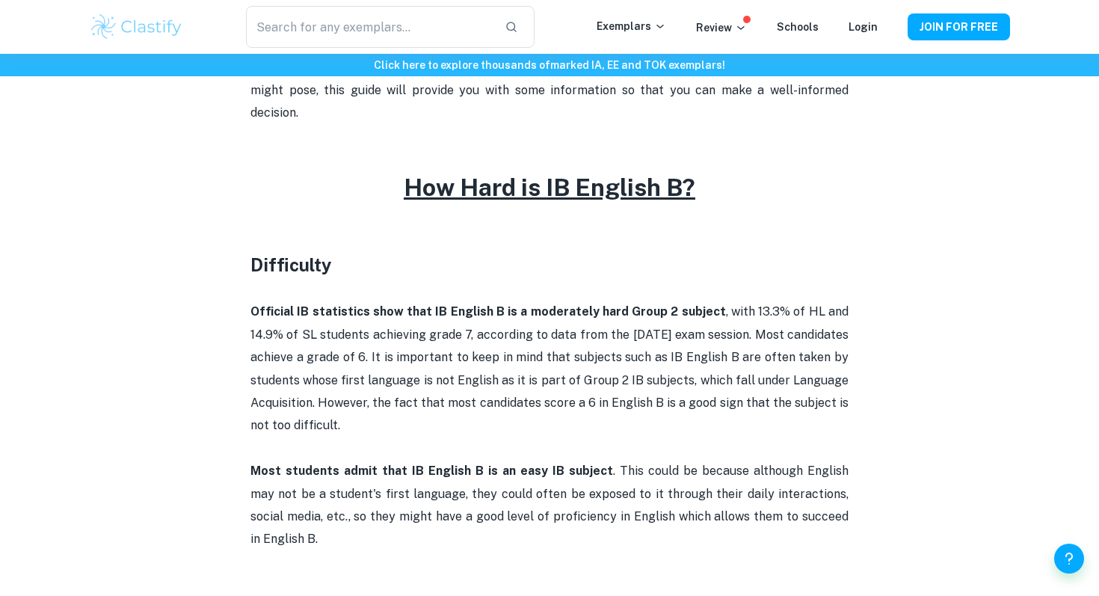  I want to click on h6: Click here to explore thousands of marked IA, EE and TOK exemplars !, so click(549, 65).